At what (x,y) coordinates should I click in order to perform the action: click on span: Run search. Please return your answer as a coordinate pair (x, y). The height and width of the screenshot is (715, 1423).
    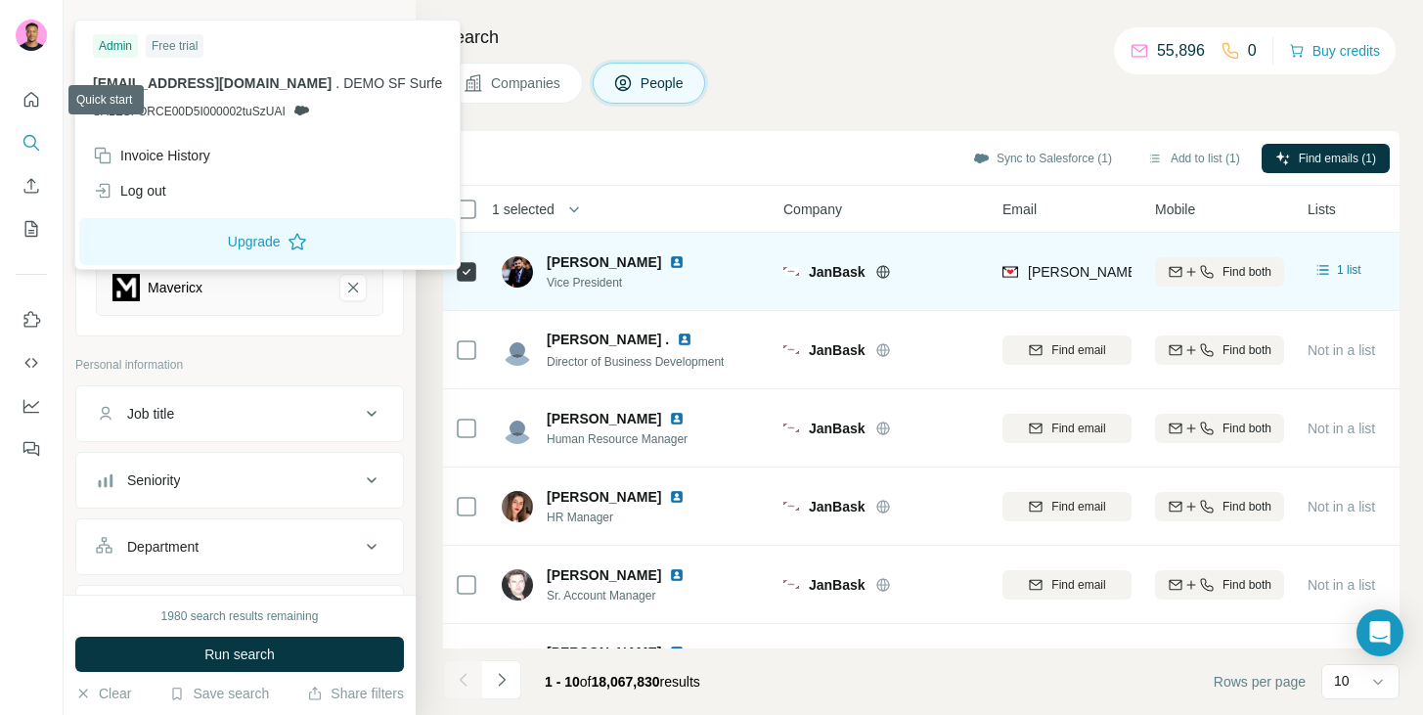
    Looking at the image, I should click on (240, 654).